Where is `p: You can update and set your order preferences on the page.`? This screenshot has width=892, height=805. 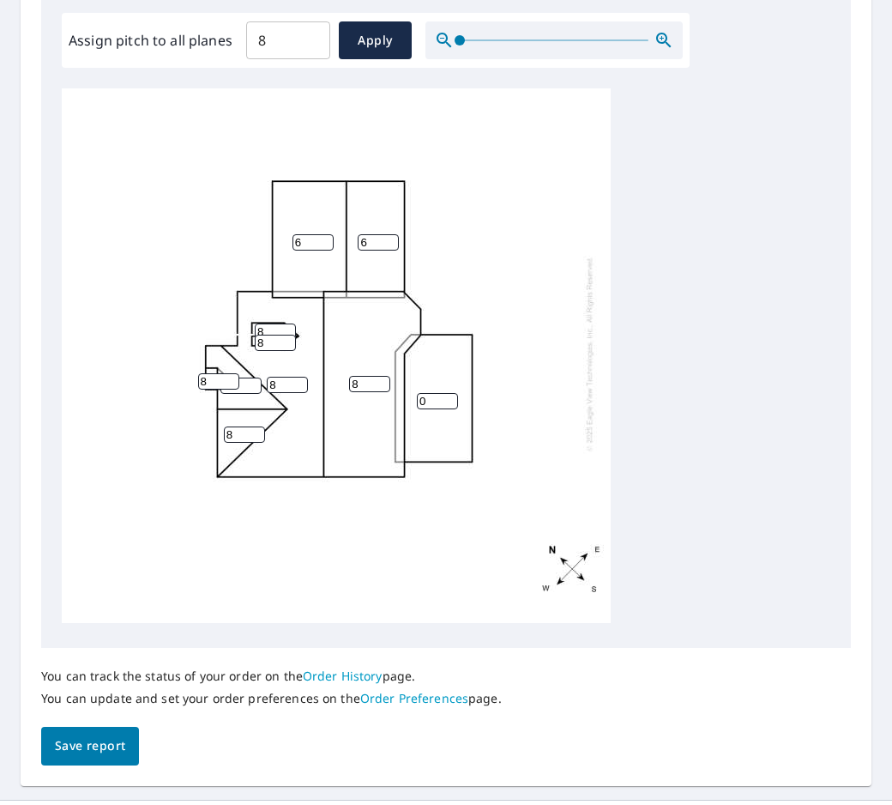 p: You can update and set your order preferences on the page. is located at coordinates (271, 698).